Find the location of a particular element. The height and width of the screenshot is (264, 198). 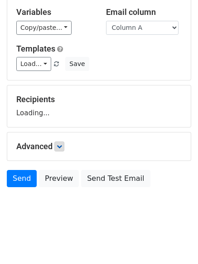

a: Preview is located at coordinates (59, 179).